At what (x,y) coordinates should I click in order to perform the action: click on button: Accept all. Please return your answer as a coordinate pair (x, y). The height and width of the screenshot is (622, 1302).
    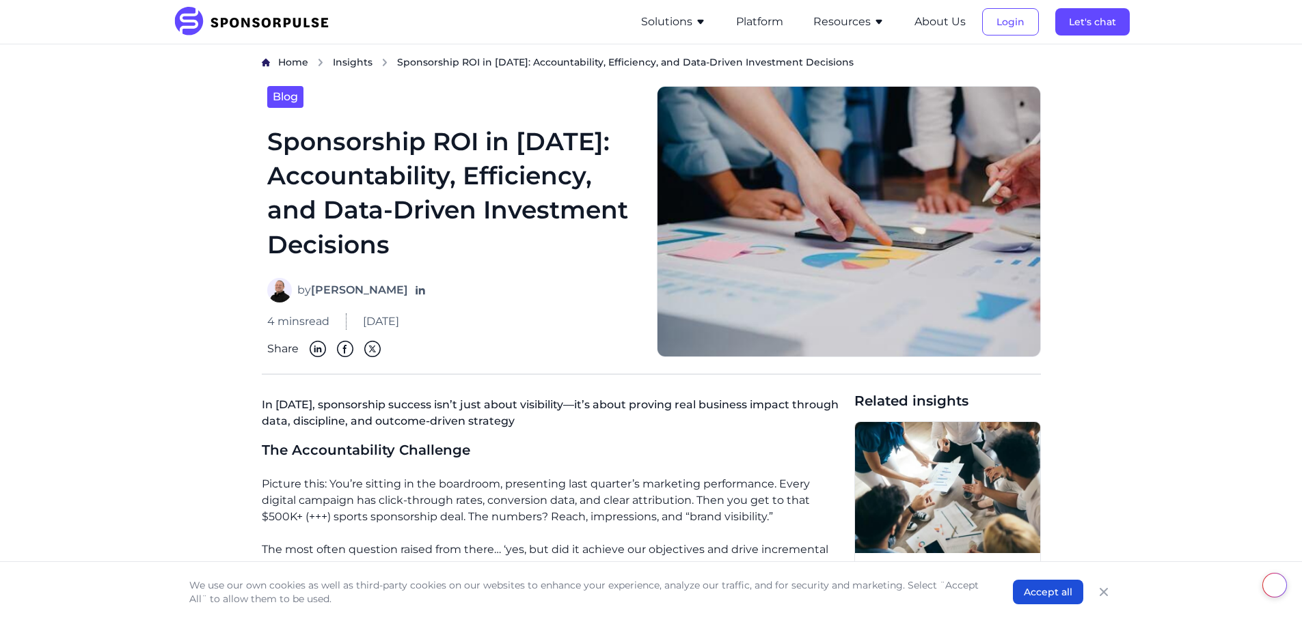
    Looking at the image, I should click on (1047, 592).